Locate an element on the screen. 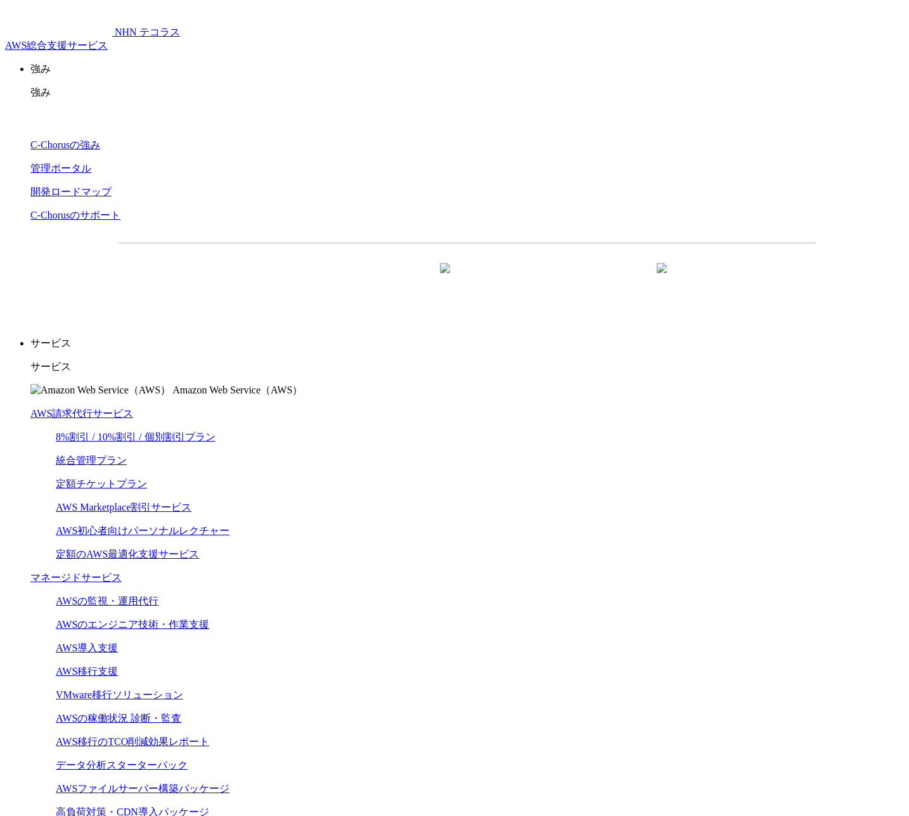 This screenshot has height=816, width=909. a: まずは相談する is located at coordinates (576, 280).